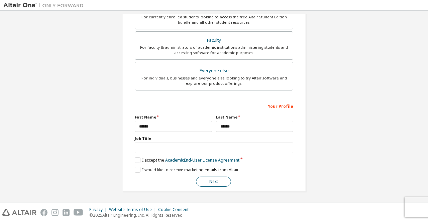 The width and height of the screenshot is (428, 222). I want to click on img: facebook.svg, so click(44, 212).